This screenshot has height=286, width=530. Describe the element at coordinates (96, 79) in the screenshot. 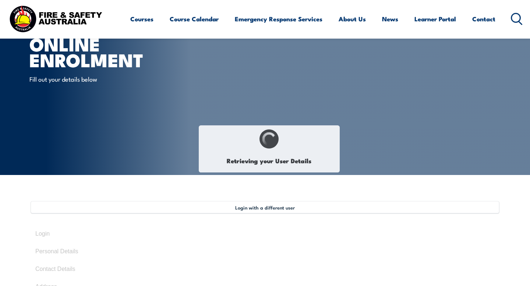

I see `p: Fill out your details below` at that location.